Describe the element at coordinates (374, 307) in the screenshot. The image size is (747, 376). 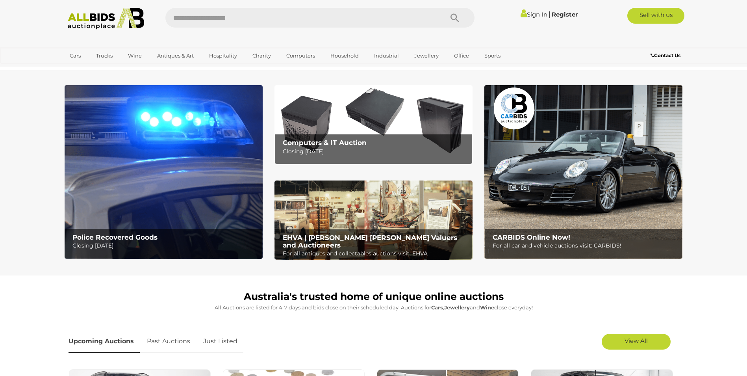
I see `p: All Auctions are listed for 4-7 days and bids close on their scheduled day. Auctions for , and cl...` at that location.